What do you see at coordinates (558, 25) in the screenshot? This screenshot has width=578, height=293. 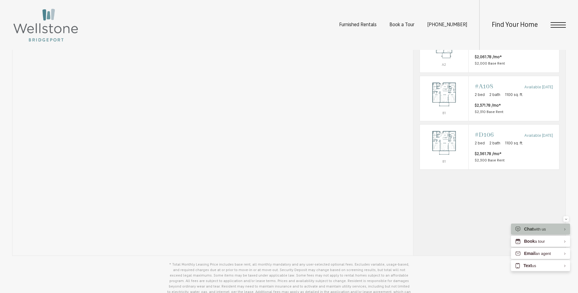 I see `button: Open Menu` at bounding box center [558, 25].